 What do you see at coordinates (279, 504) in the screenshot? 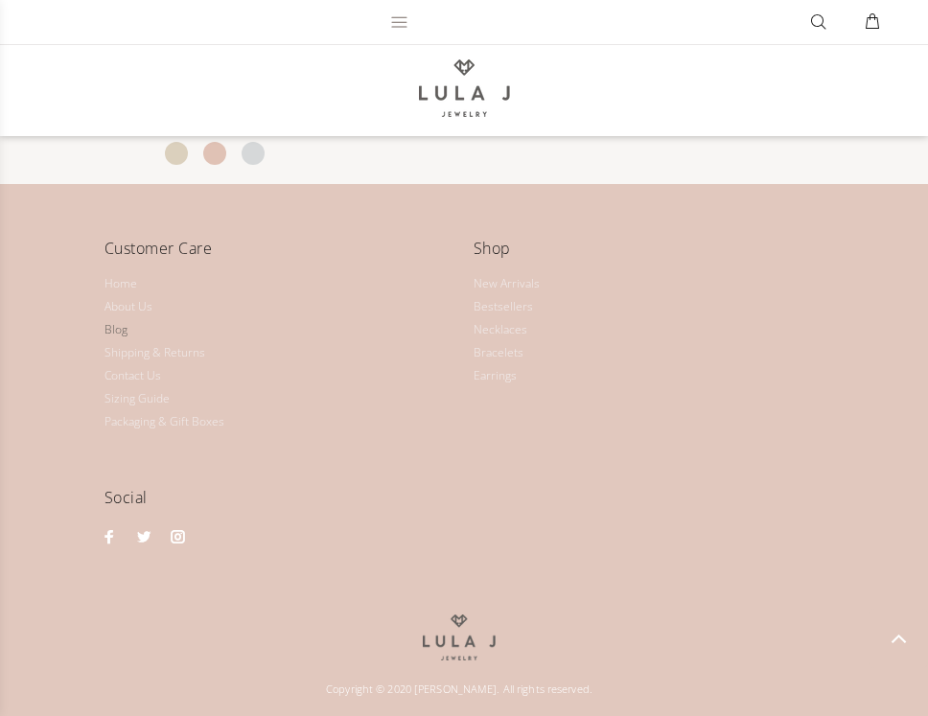
I see `h4: Social` at bounding box center [279, 504].